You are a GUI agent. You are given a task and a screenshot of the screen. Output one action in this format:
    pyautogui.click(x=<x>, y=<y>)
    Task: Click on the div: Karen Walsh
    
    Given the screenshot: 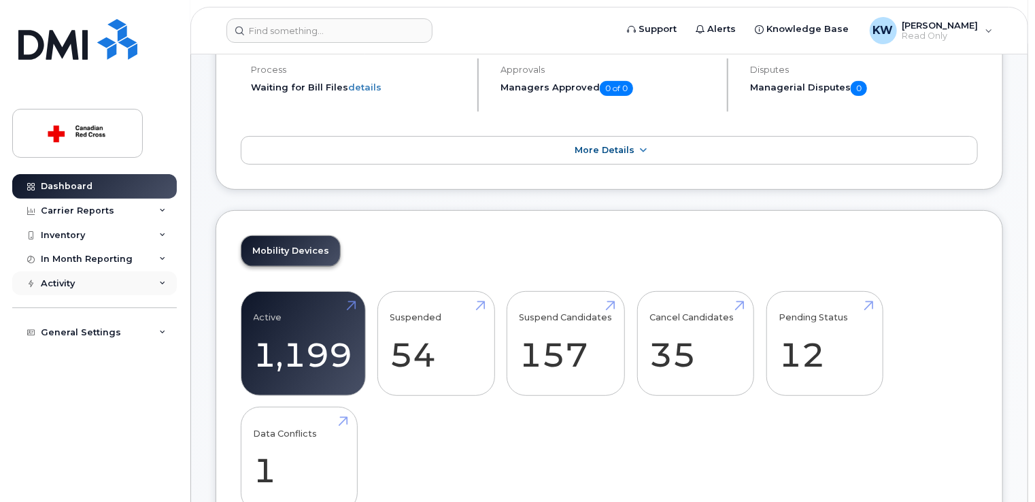 What is the action you would take?
    pyautogui.click(x=931, y=31)
    